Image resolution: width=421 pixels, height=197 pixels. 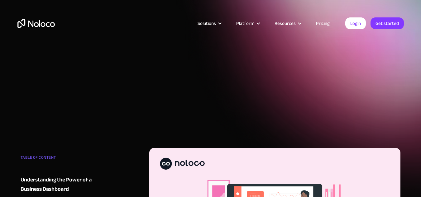 I want to click on div: Understanding the Power of a Business Dashboard, so click(x=58, y=185).